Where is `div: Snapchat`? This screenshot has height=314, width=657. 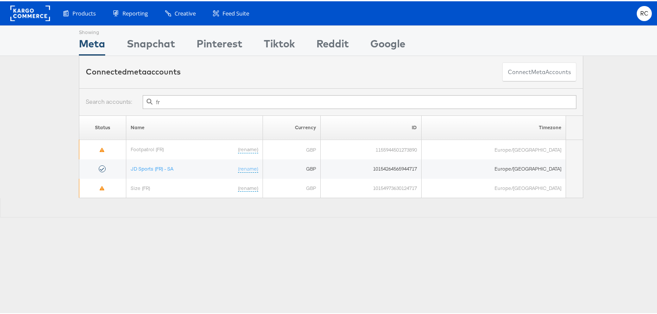 div: Snapchat is located at coordinates (151, 44).